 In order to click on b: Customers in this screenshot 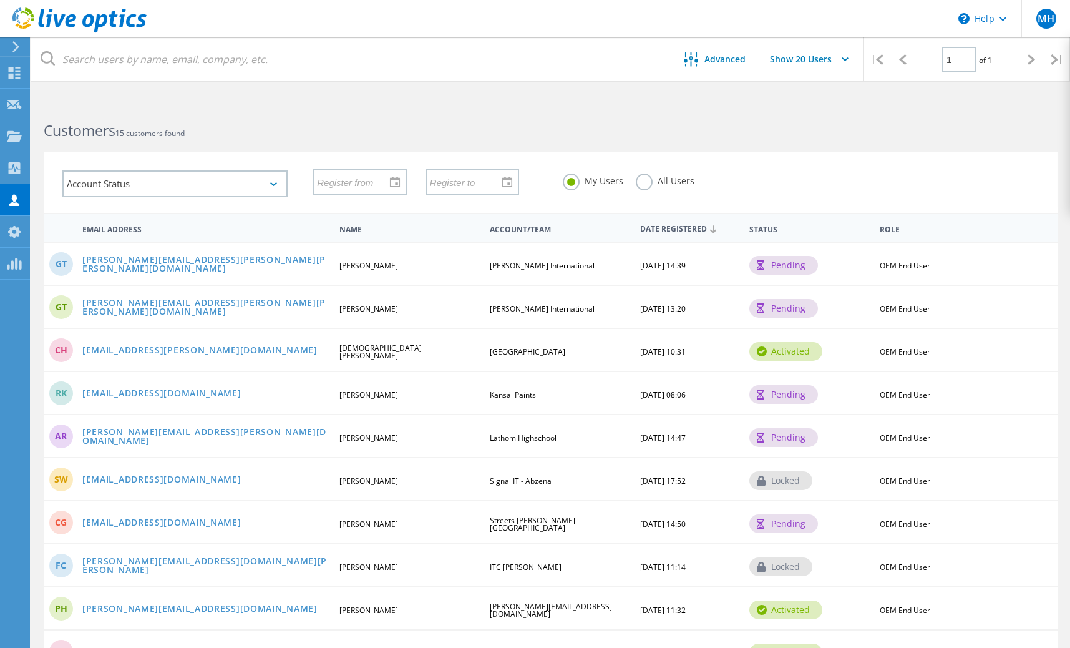, I will do `click(79, 130)`.